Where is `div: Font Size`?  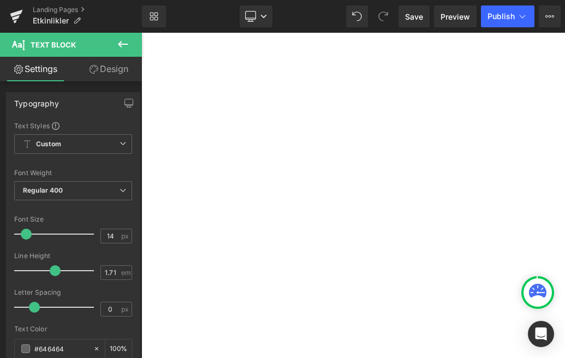 div: Font Size is located at coordinates (73, 219).